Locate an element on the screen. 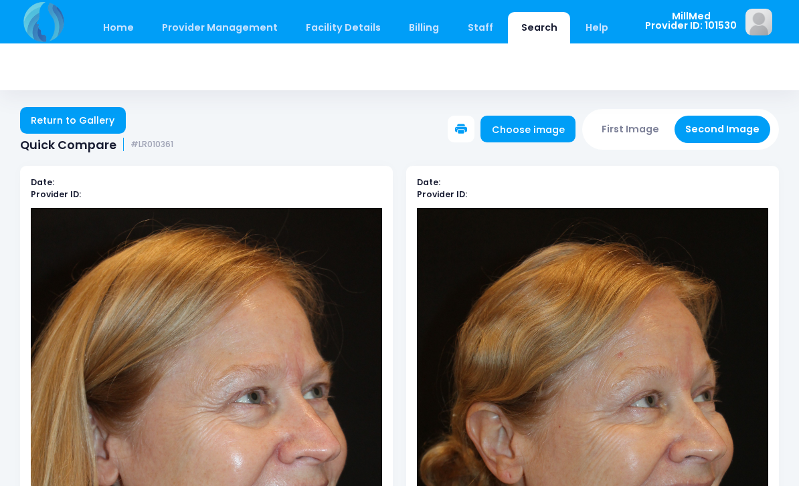  span: MillMed Provider ID: 101530 is located at coordinates (690, 21).